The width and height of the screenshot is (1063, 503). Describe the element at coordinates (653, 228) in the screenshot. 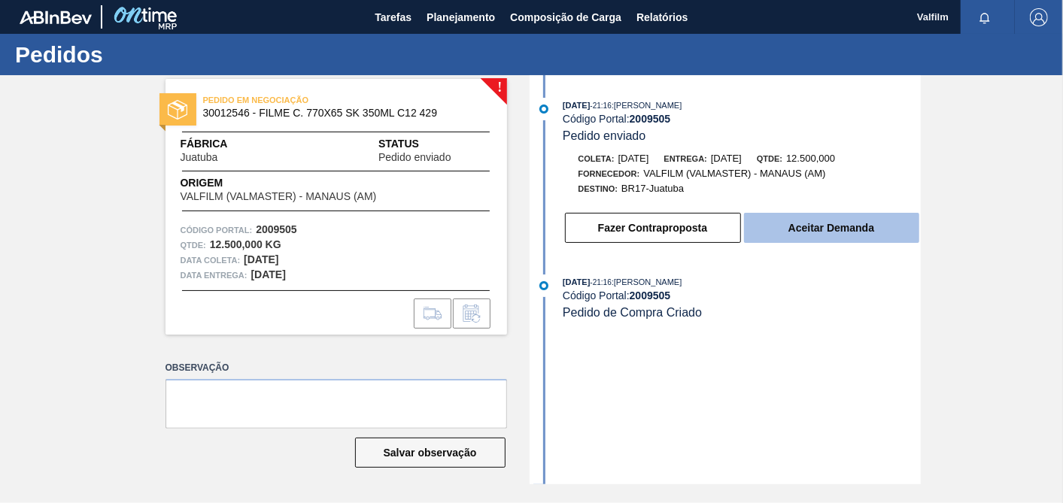

I see `button: Fazer Contraproposta` at that location.